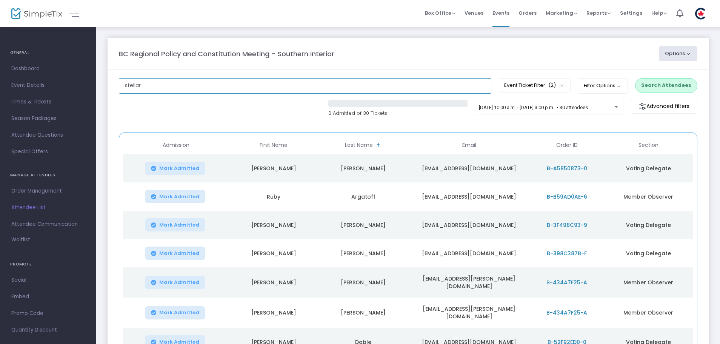  What do you see at coordinates (274, 145) in the screenshot?
I see `span: First Name` at bounding box center [274, 145].